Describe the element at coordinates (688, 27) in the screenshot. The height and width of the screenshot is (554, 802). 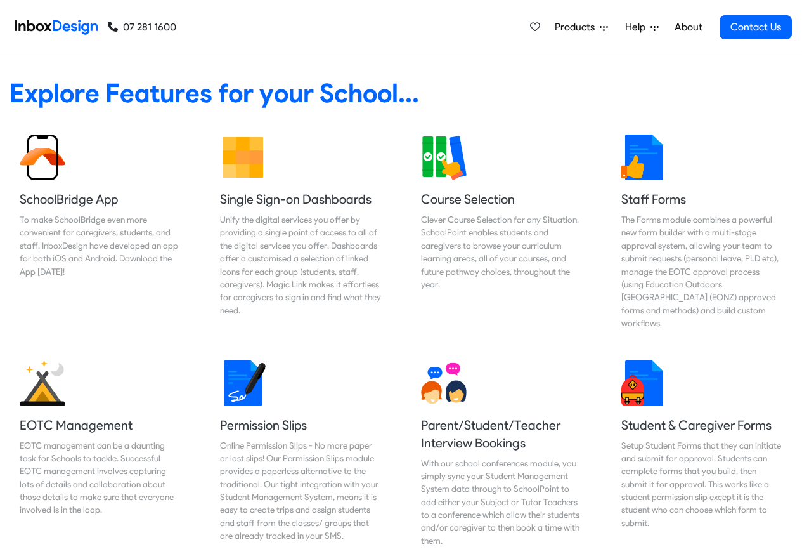
I see `a: About` at that location.